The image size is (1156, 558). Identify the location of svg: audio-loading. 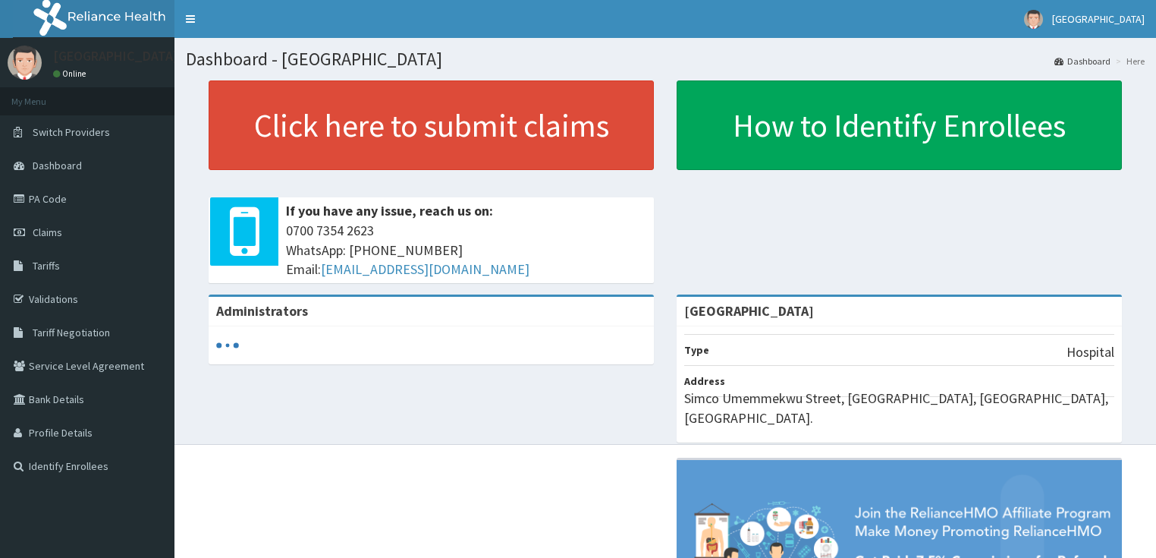
(228, 345).